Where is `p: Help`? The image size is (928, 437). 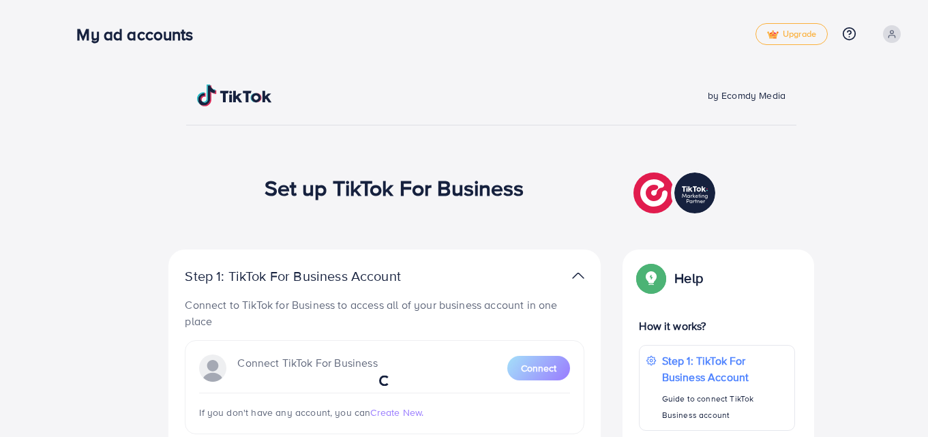
p: Help is located at coordinates (689, 278).